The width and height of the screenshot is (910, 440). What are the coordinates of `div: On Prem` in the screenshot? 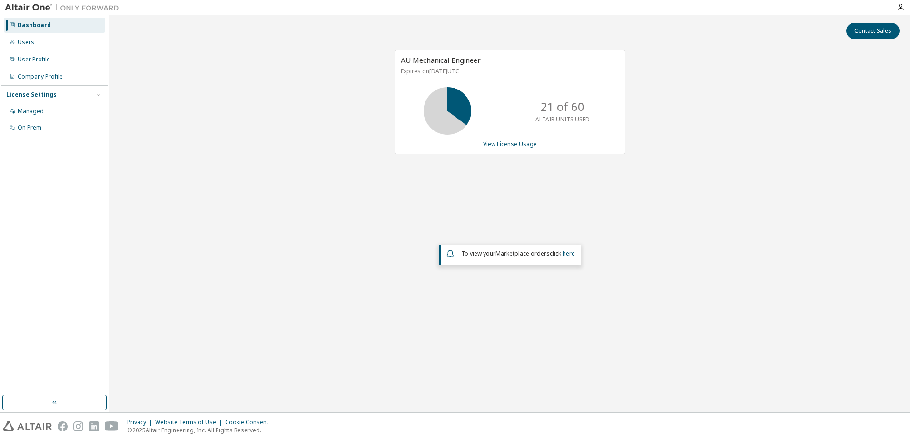 It's located at (29, 127).